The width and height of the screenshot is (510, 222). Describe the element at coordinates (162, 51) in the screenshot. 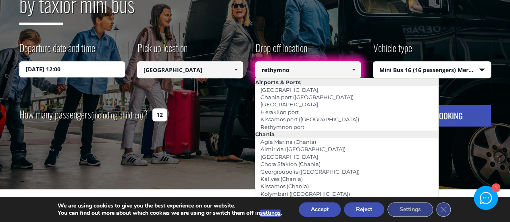

I see `label: Pick up location` at that location.